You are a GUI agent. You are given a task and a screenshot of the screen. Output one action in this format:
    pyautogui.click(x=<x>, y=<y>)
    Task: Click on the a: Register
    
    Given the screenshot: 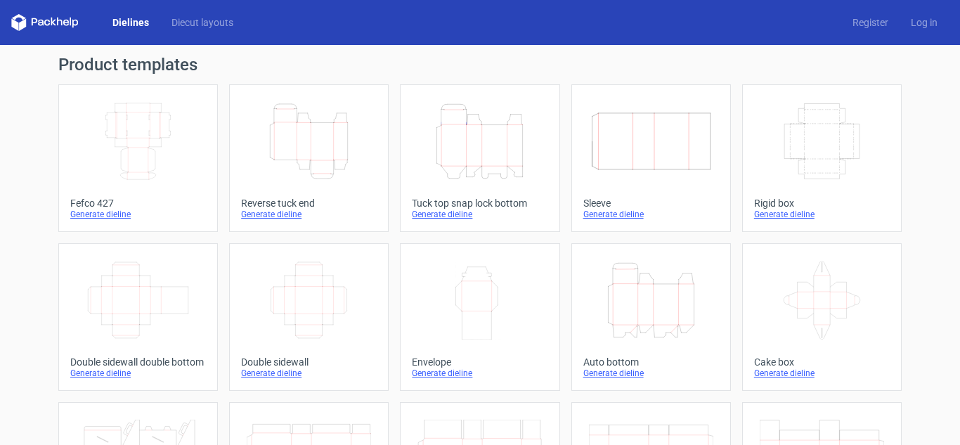 What is the action you would take?
    pyautogui.click(x=870, y=22)
    